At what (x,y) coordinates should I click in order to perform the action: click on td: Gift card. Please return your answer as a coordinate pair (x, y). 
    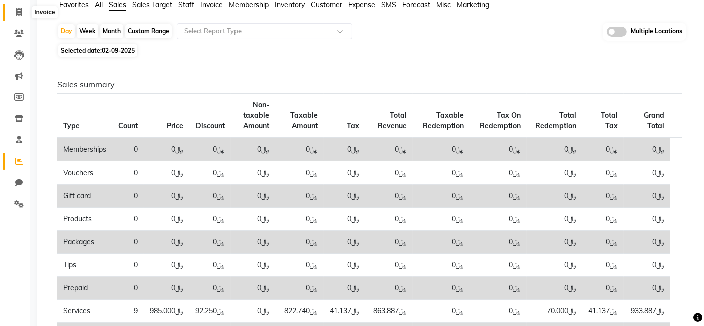
    Looking at the image, I should click on (85, 196).